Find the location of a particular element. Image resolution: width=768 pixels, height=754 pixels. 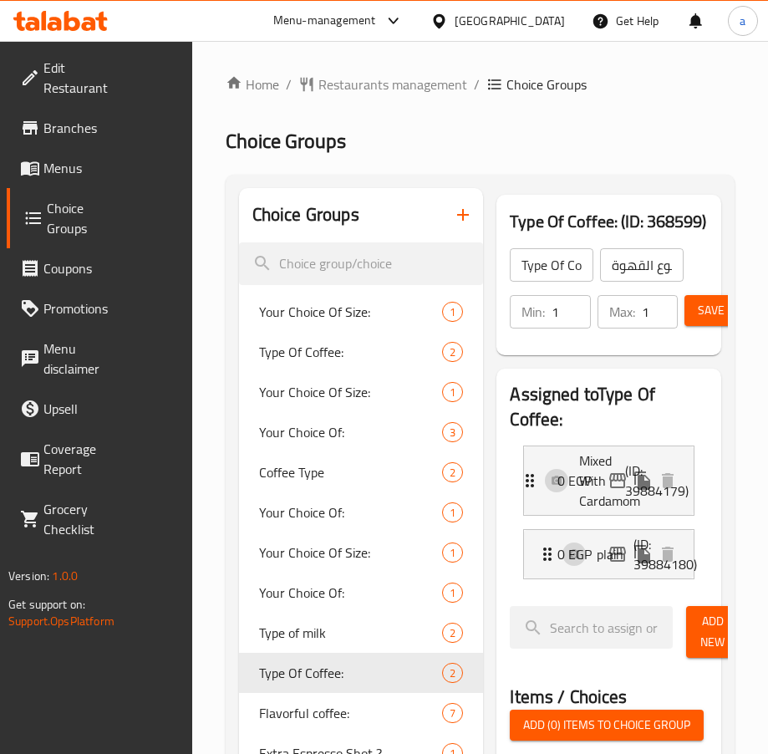

span: Menus is located at coordinates (79, 168).